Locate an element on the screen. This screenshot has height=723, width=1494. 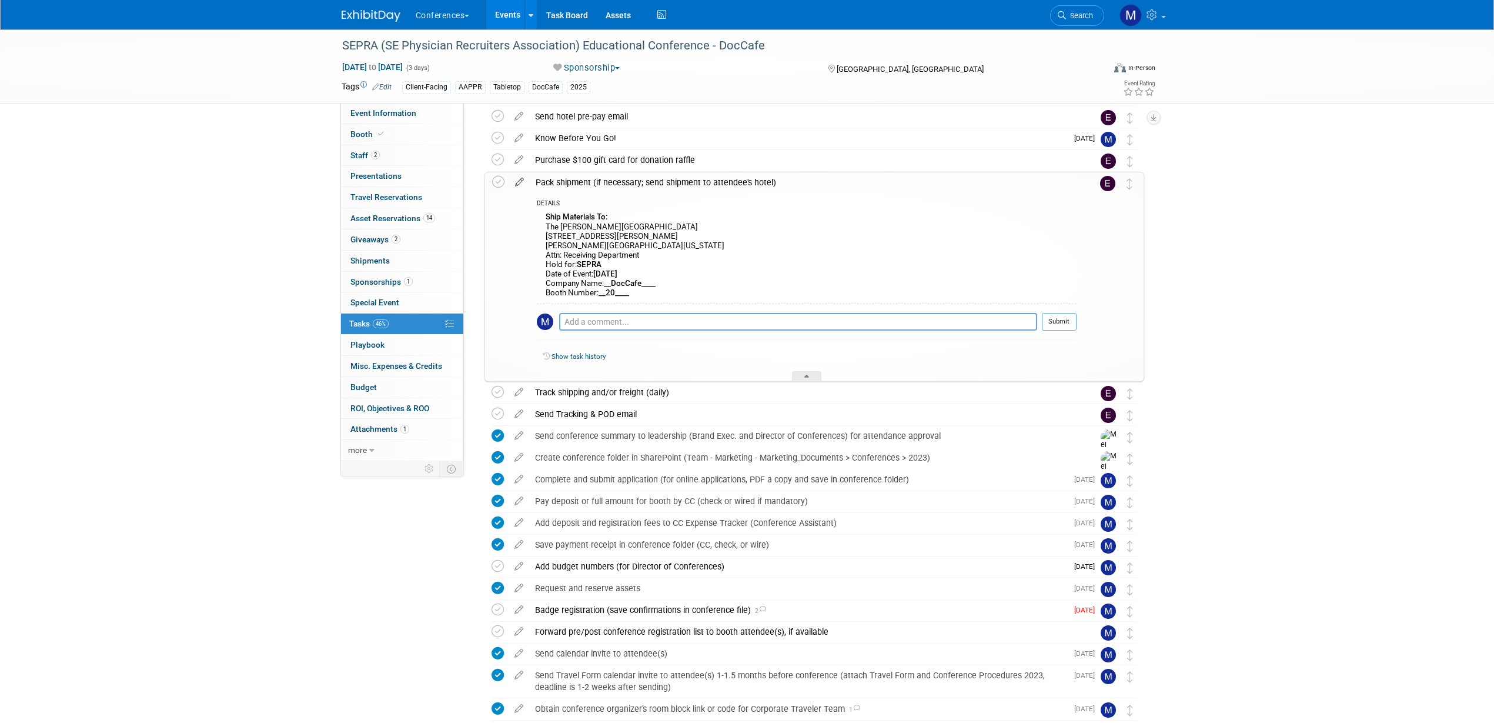
a: Sponsorships1 is located at coordinates (402, 282).